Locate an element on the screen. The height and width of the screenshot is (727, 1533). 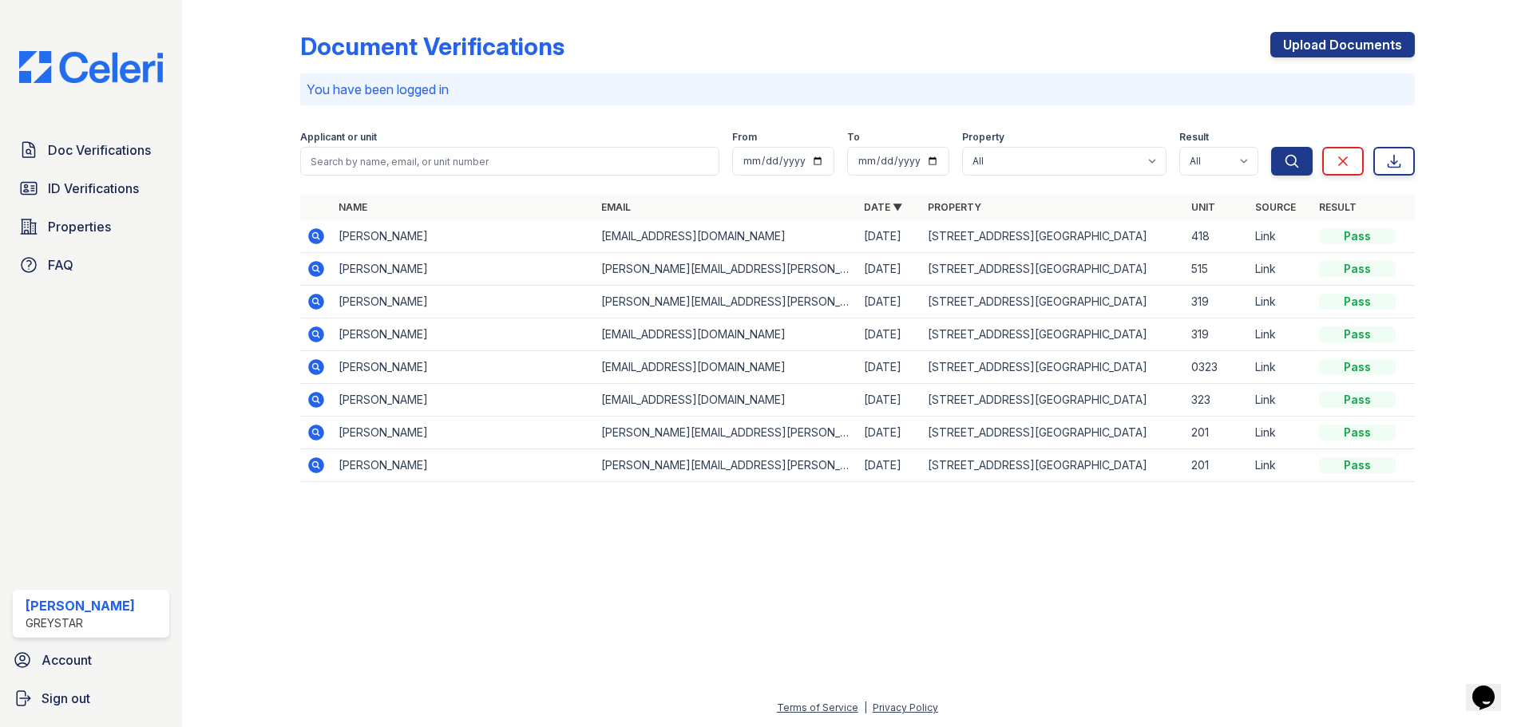
label: Property is located at coordinates (983, 137).